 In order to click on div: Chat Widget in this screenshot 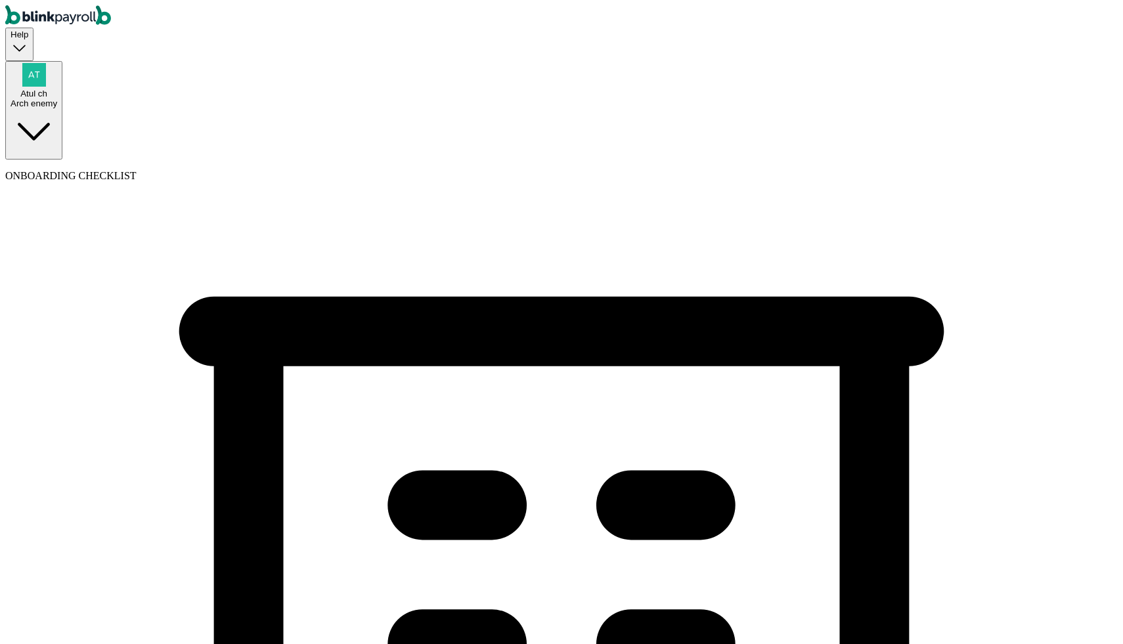, I will do `click(1010, 573)`.